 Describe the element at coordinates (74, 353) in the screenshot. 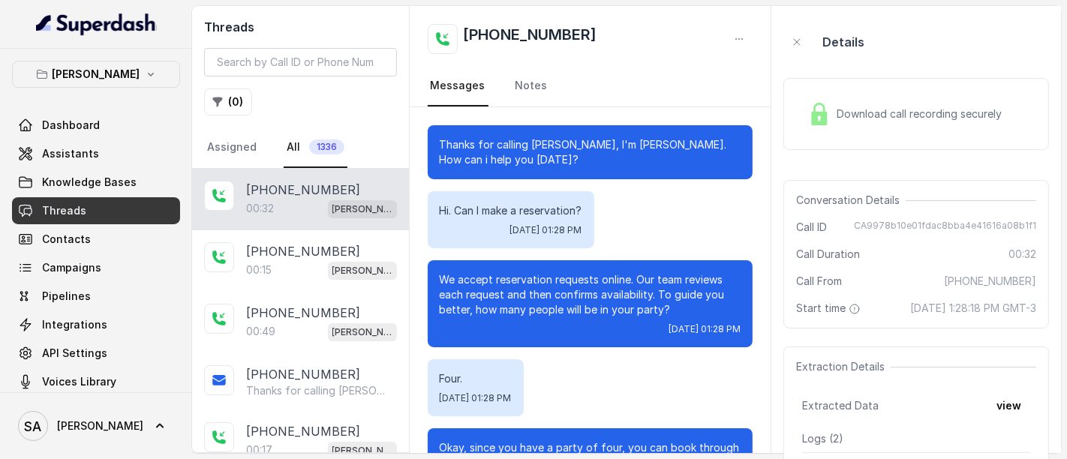

I see `span: API Settings` at that location.